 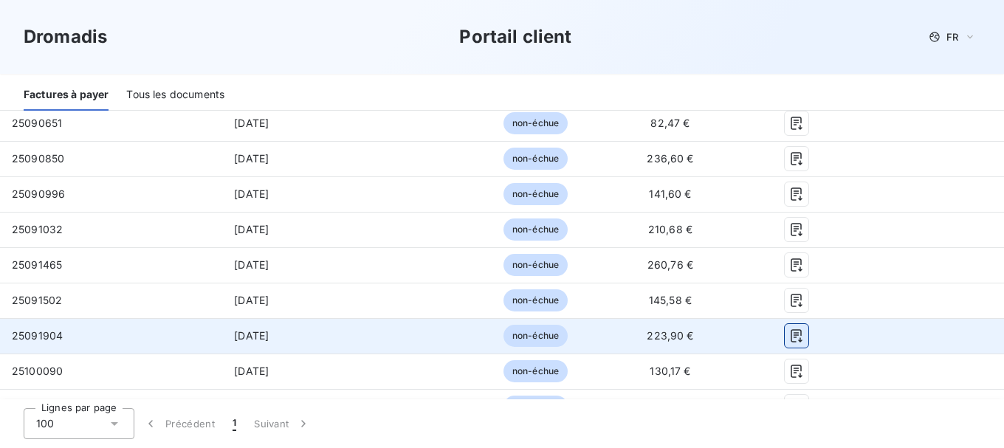 What do you see at coordinates (65, 37) in the screenshot?
I see `h3: Dromadis` at bounding box center [65, 37].